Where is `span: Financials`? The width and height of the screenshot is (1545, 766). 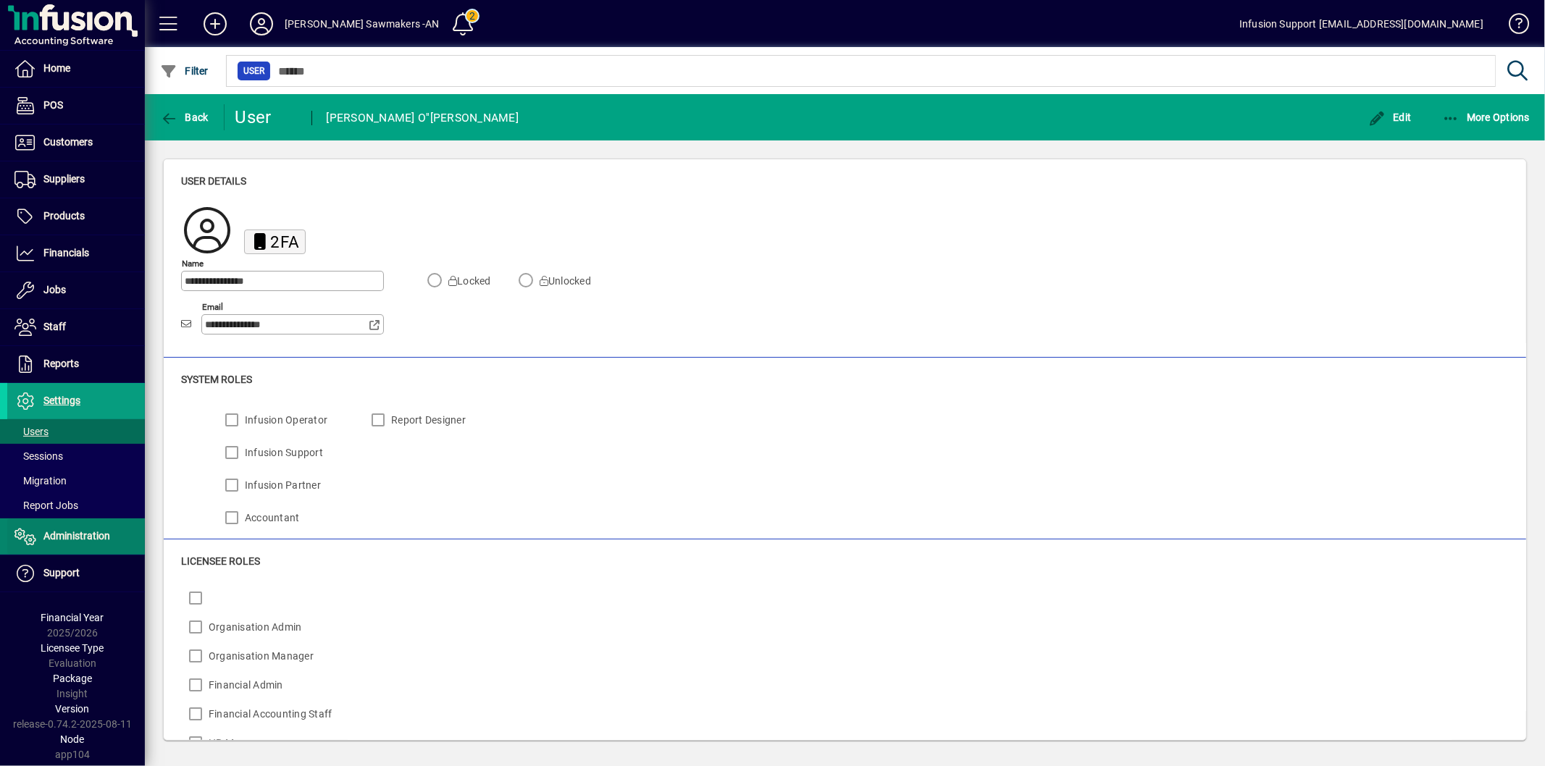 span: Financials is located at coordinates (66, 253).